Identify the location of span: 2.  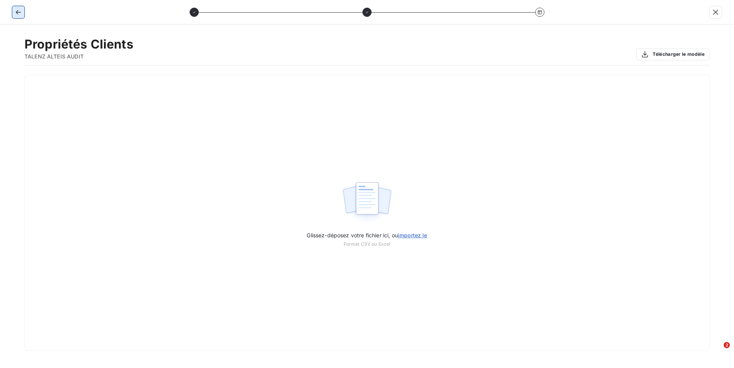
(727, 345).